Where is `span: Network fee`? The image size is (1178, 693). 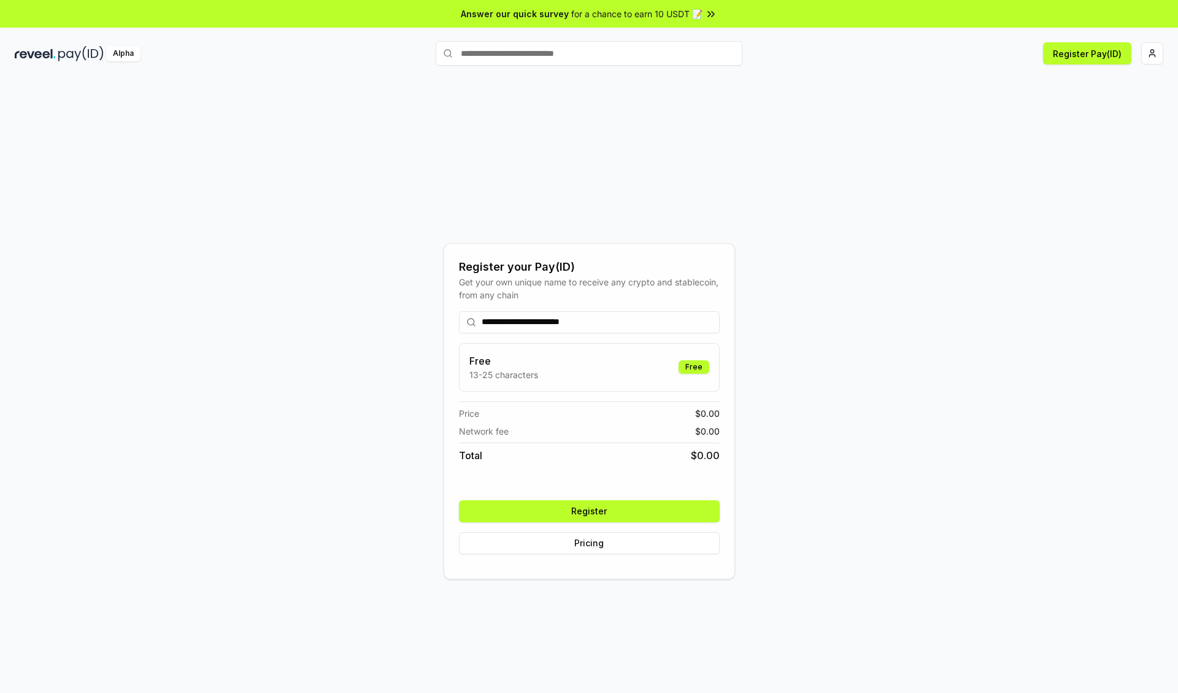 span: Network fee is located at coordinates (483, 431).